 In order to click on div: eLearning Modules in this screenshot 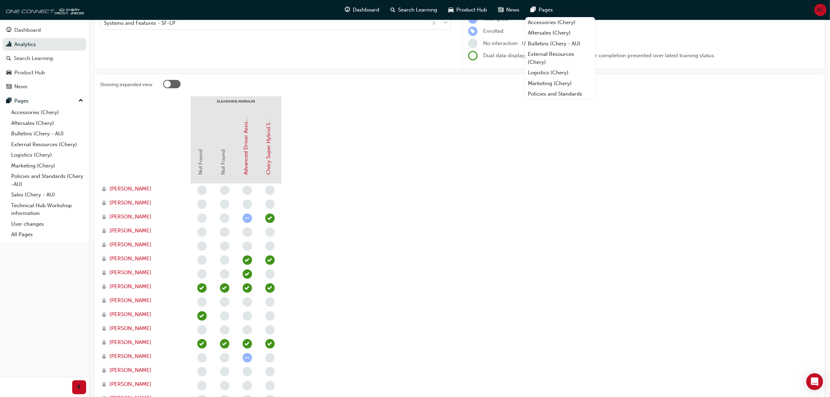, I will do `click(236, 105)`.